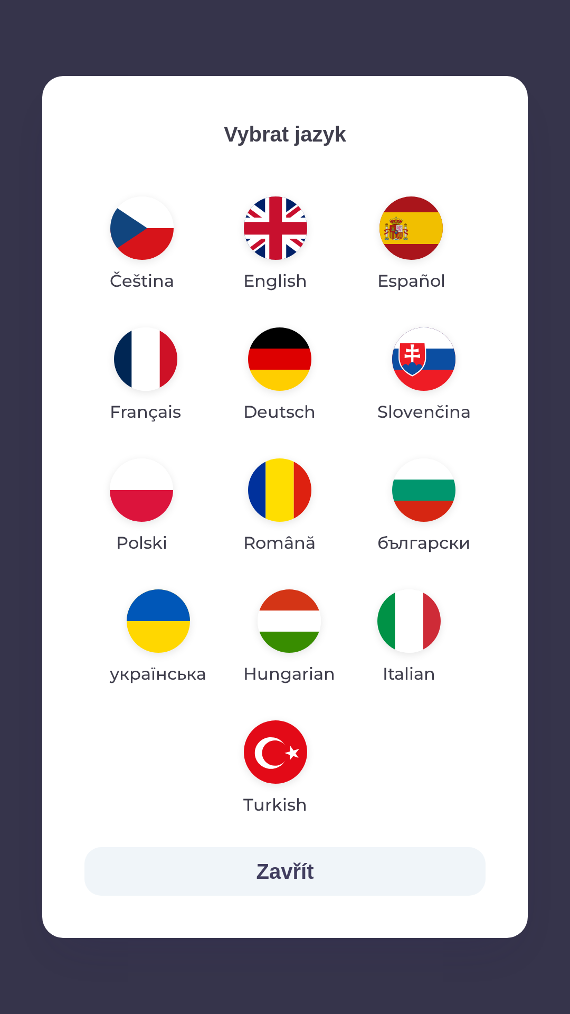 The image size is (570, 1014). Describe the element at coordinates (409, 674) in the screenshot. I see `p: Italian` at that location.